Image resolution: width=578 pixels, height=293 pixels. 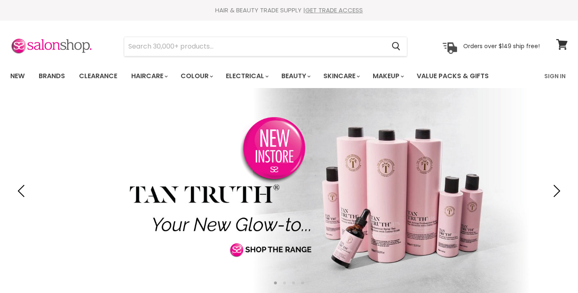 I want to click on ul: Main menu, so click(x=260, y=76).